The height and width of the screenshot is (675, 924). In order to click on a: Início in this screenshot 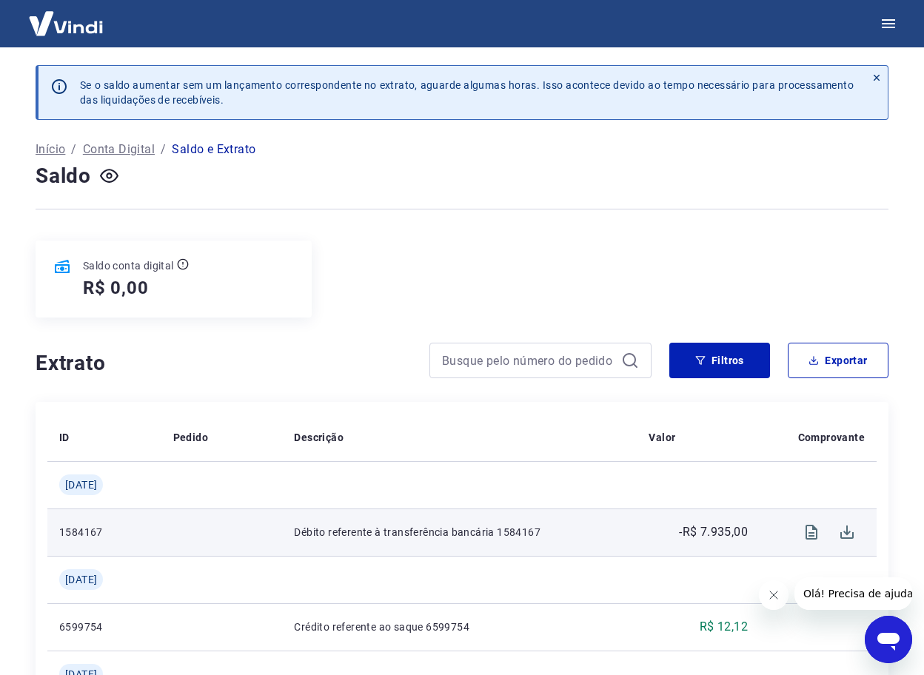, I will do `click(50, 150)`.